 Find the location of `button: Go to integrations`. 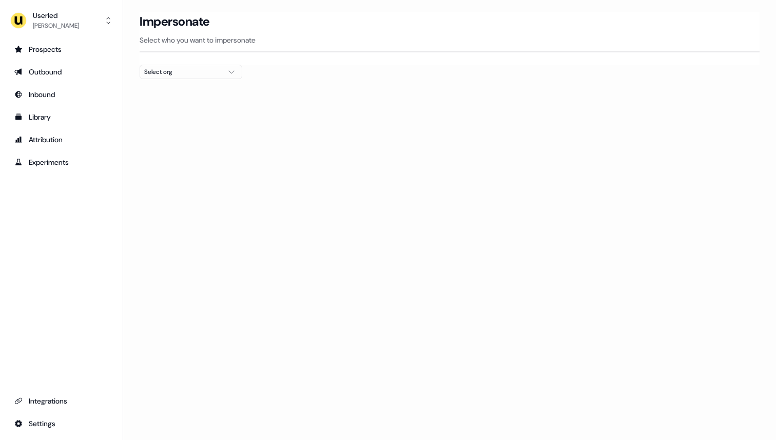

button: Go to integrations is located at coordinates (61, 424).